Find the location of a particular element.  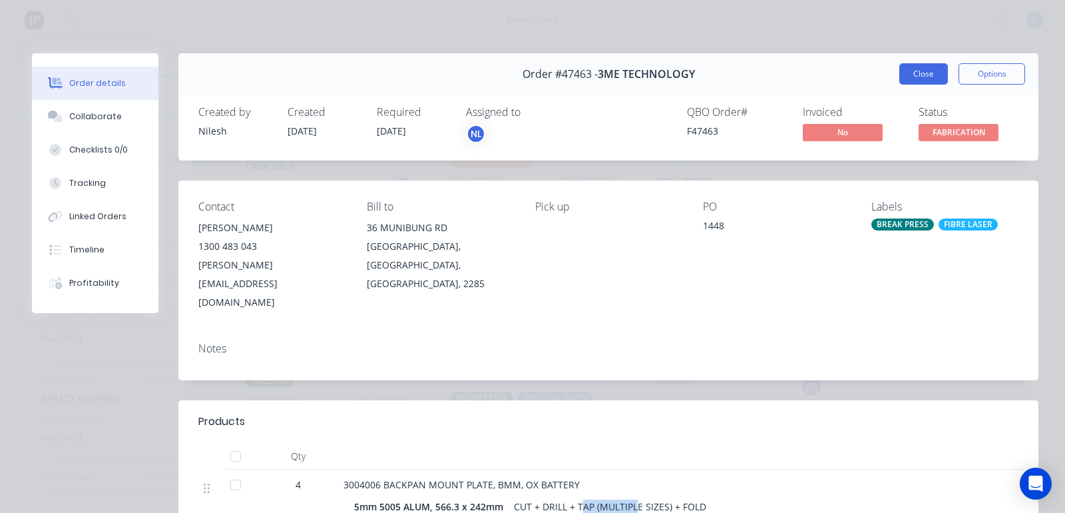

div: PO is located at coordinates (776, 206).